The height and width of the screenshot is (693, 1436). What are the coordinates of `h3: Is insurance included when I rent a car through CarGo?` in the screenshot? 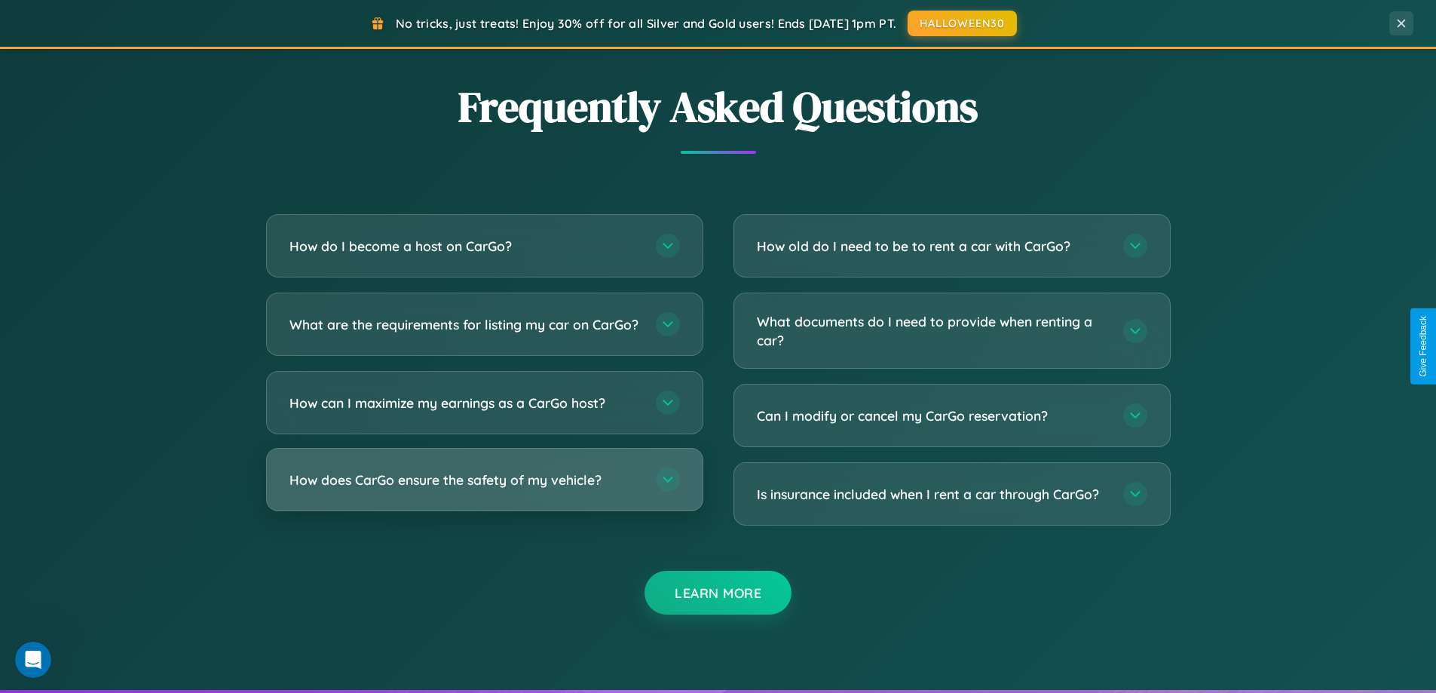 It's located at (932, 494).